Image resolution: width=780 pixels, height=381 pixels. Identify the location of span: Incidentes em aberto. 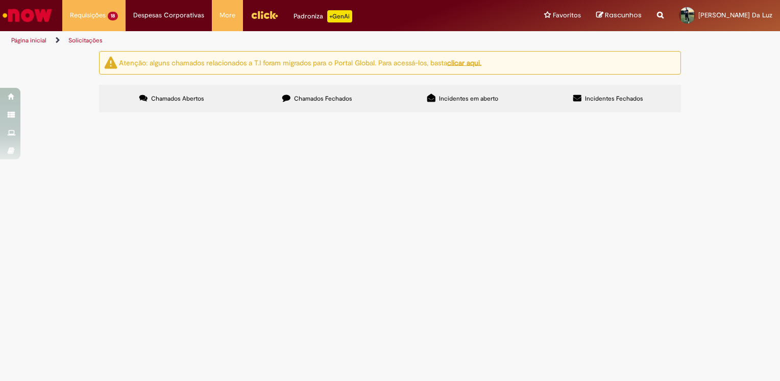
(469, 99).